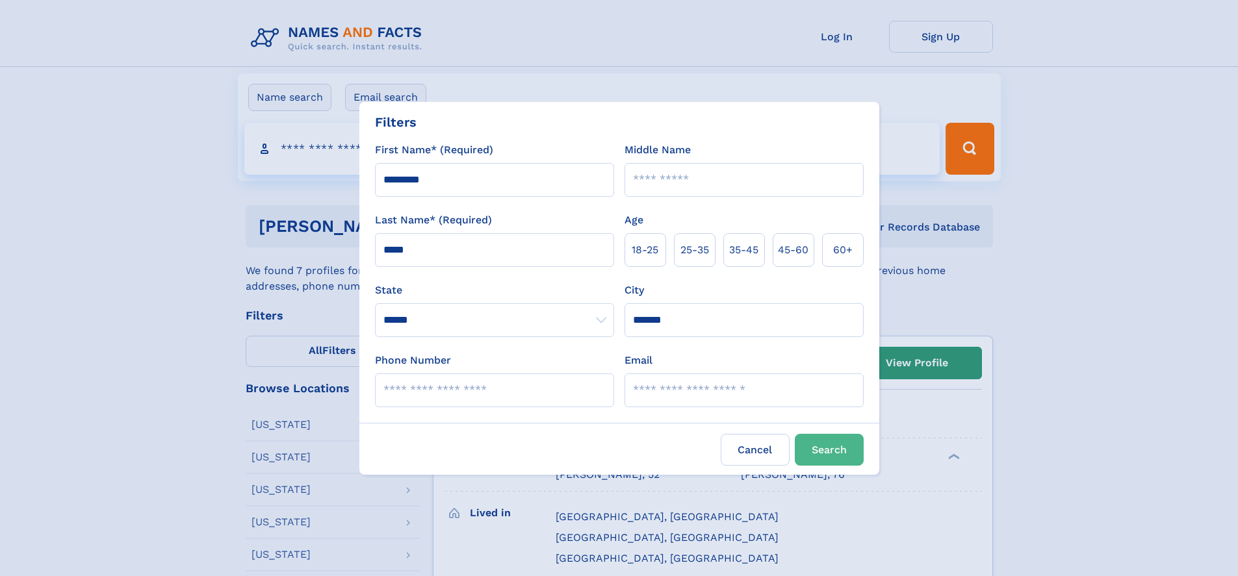 The height and width of the screenshot is (576, 1238). I want to click on label: First Name* (Required), so click(434, 150).